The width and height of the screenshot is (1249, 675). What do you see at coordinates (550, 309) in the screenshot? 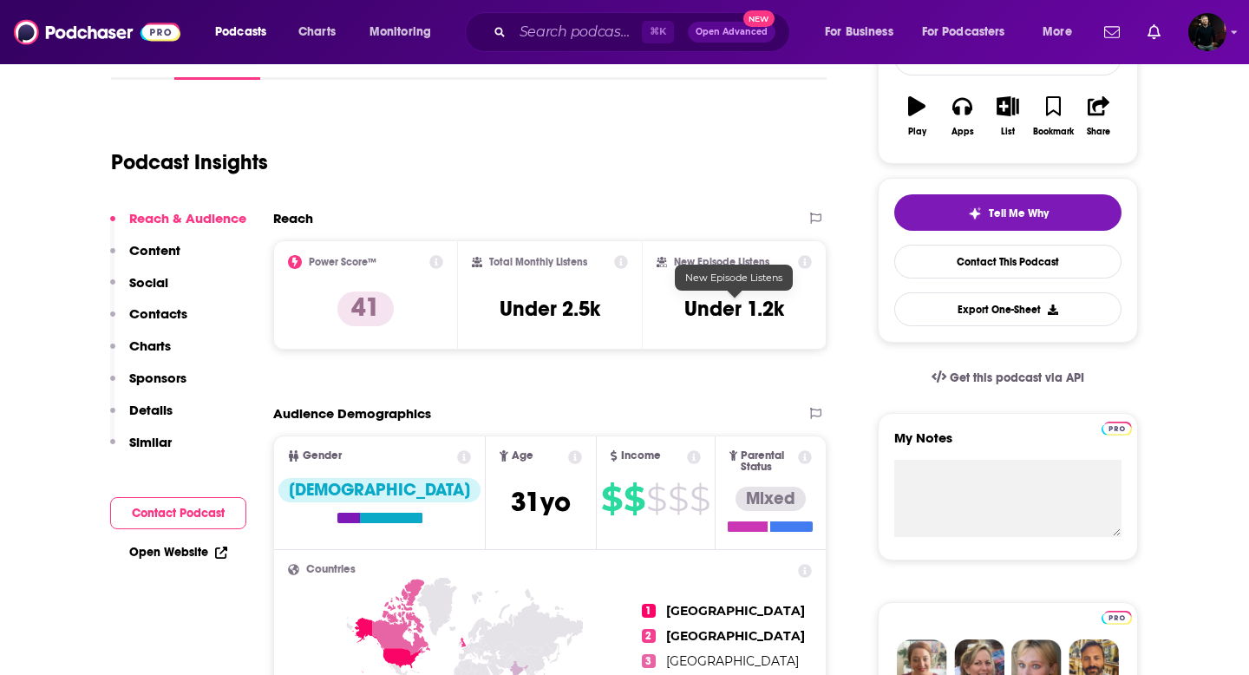
I see `h3: Under 2.5k` at bounding box center [550, 309].